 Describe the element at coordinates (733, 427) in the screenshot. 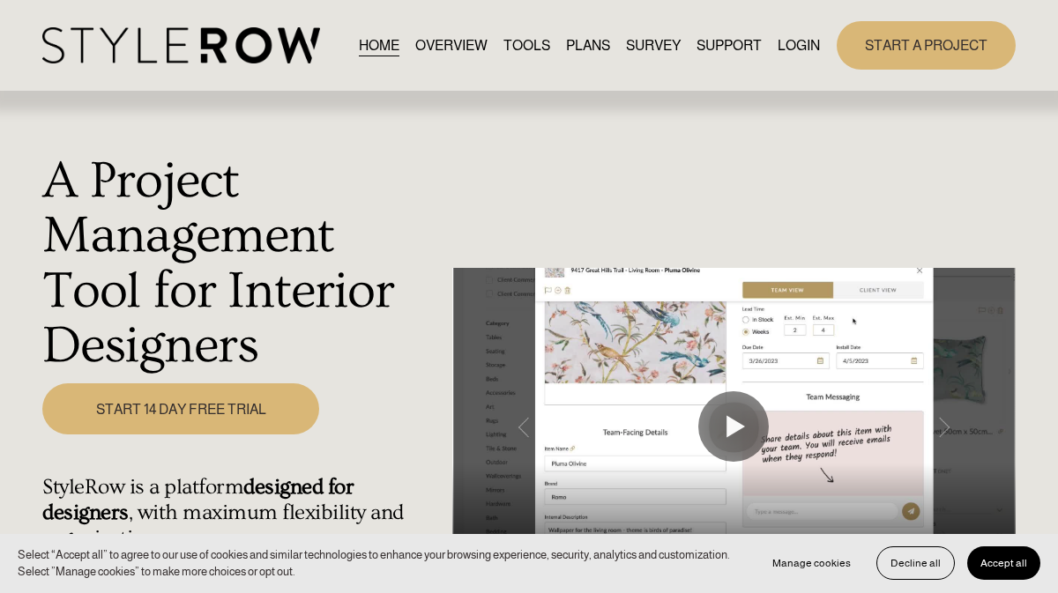

I see `button: Play` at that location.